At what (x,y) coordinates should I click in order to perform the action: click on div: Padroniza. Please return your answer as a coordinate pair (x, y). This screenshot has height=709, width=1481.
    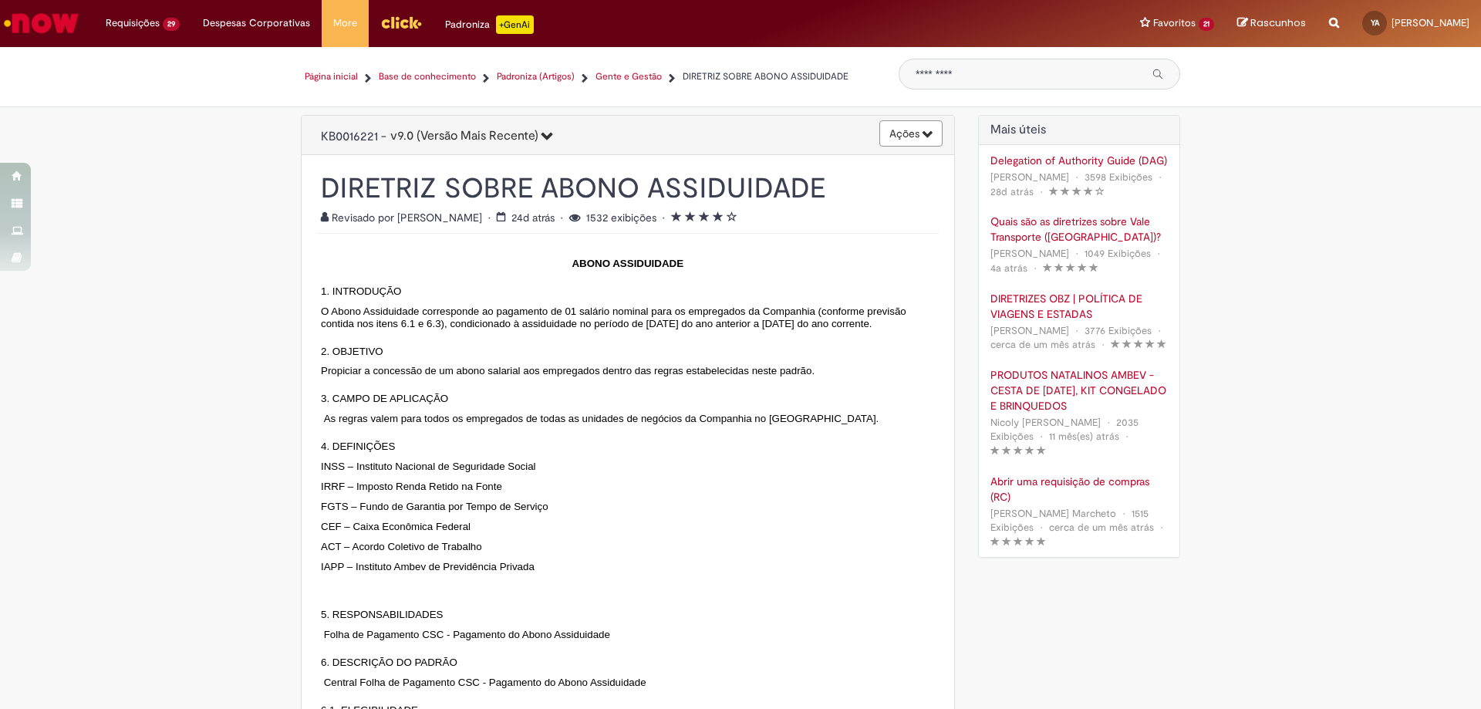
    Looking at the image, I should click on (489, 25).